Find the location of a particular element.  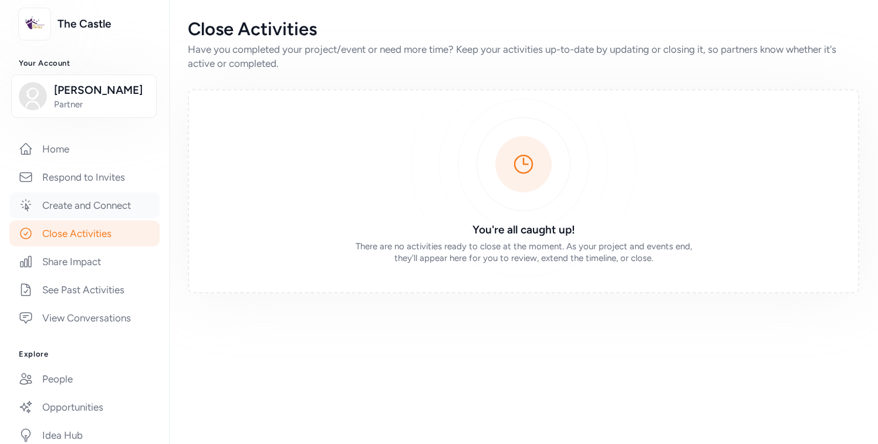

a: Share Impact is located at coordinates (85, 262).